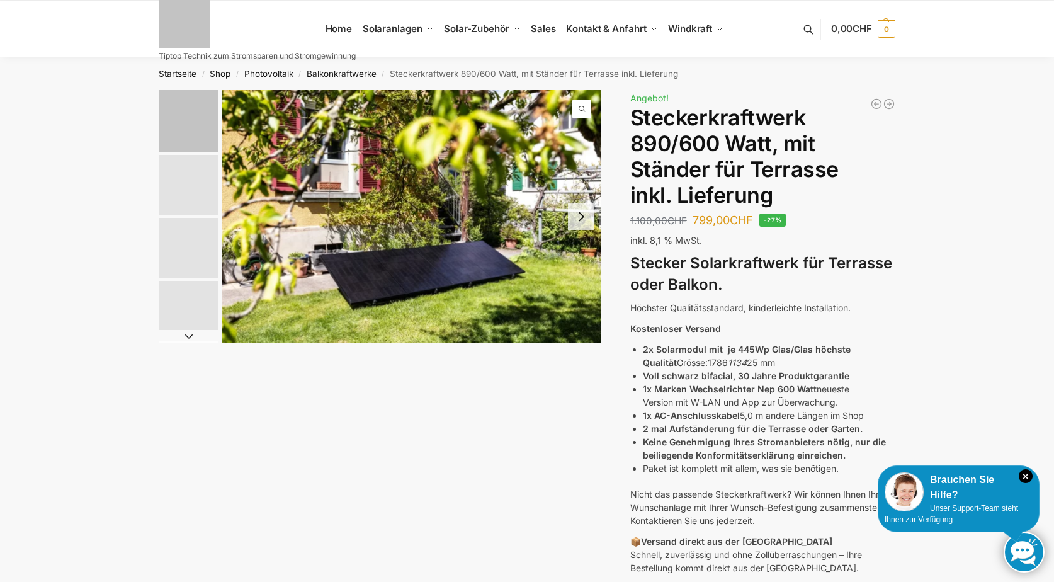  Describe the element at coordinates (730, 389) in the screenshot. I see `strong: 1x Marken Wechselrichter Nep 600 Watt` at that location.